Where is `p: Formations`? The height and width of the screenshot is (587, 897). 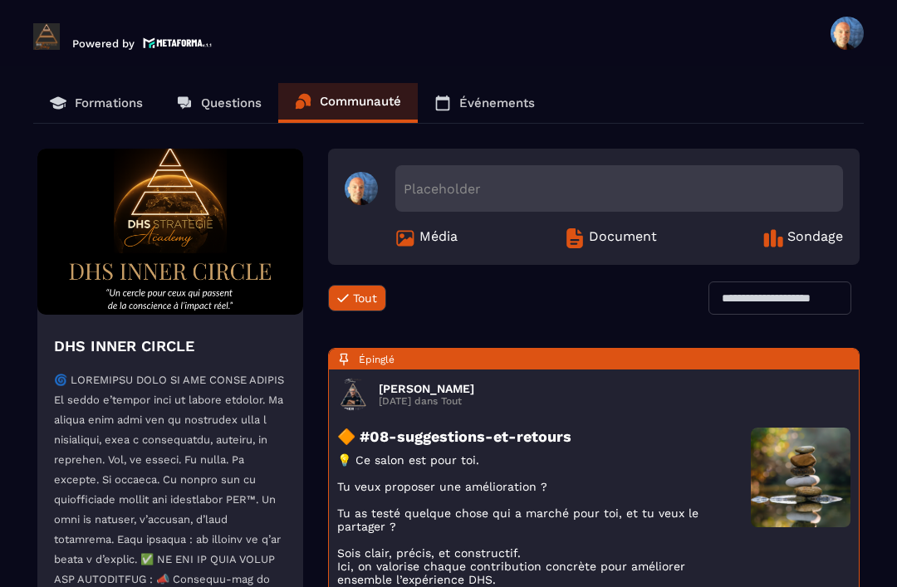 p: Formations is located at coordinates (109, 103).